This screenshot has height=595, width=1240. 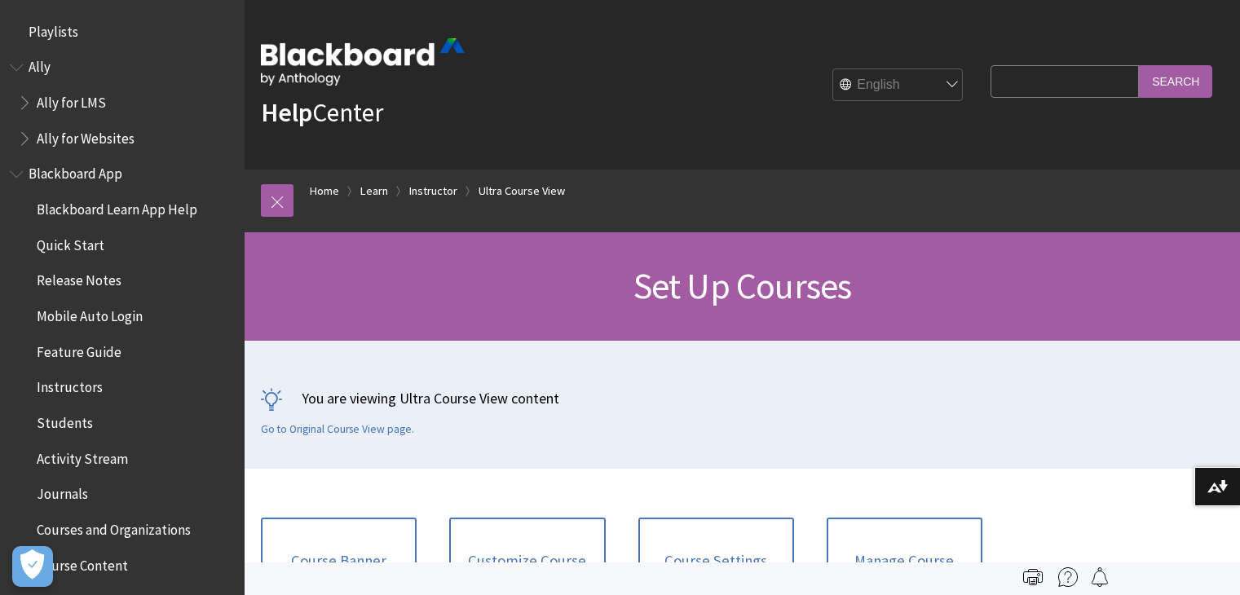 What do you see at coordinates (64, 420) in the screenshot?
I see `span: Students` at bounding box center [64, 420].